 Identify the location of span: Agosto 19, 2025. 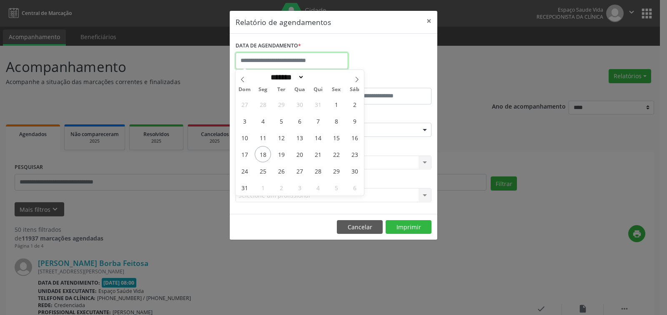
(281, 154).